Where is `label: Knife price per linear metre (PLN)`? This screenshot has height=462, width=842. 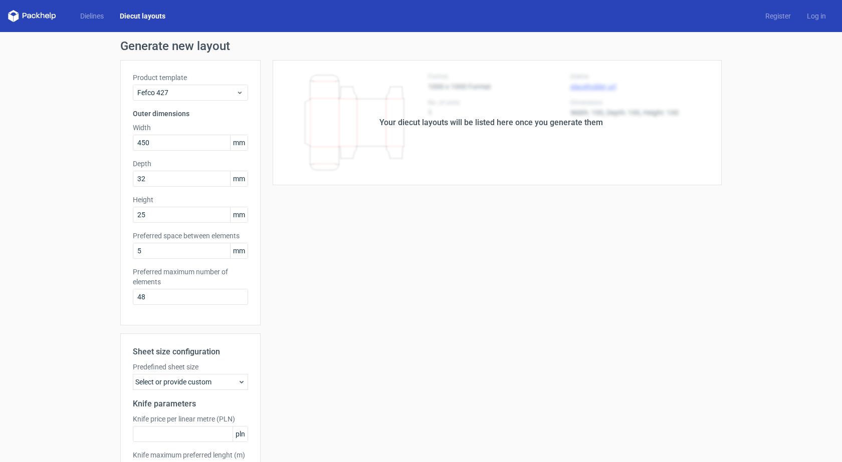 label: Knife price per linear metre (PLN) is located at coordinates (190, 419).